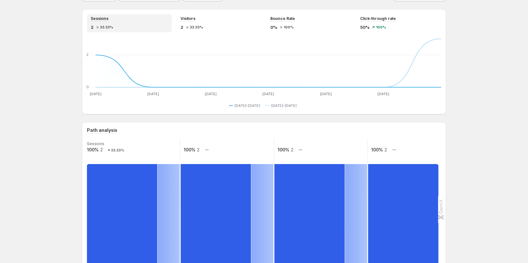 The image size is (528, 263). What do you see at coordinates (274, 27) in the screenshot?
I see `span: 0%` at bounding box center [274, 27].